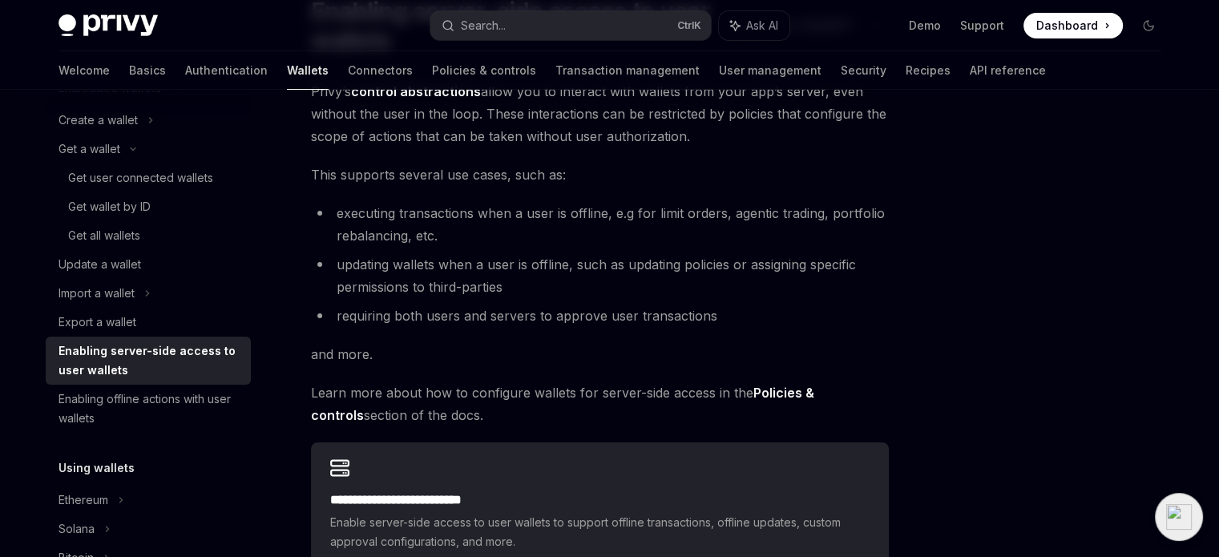  What do you see at coordinates (600, 316) in the screenshot?
I see `li: requiring both users and servers to approve user transactions` at bounding box center [600, 316].